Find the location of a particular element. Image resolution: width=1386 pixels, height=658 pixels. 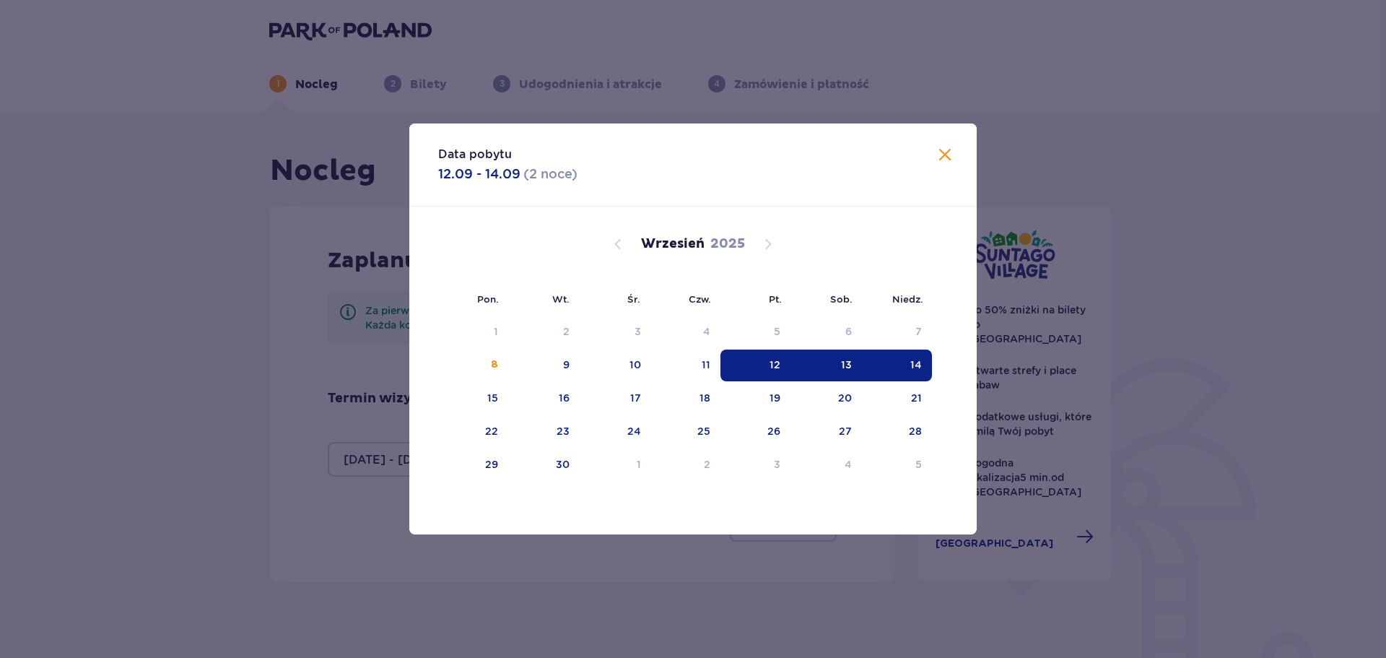

small: Sob. is located at coordinates (841, 299).